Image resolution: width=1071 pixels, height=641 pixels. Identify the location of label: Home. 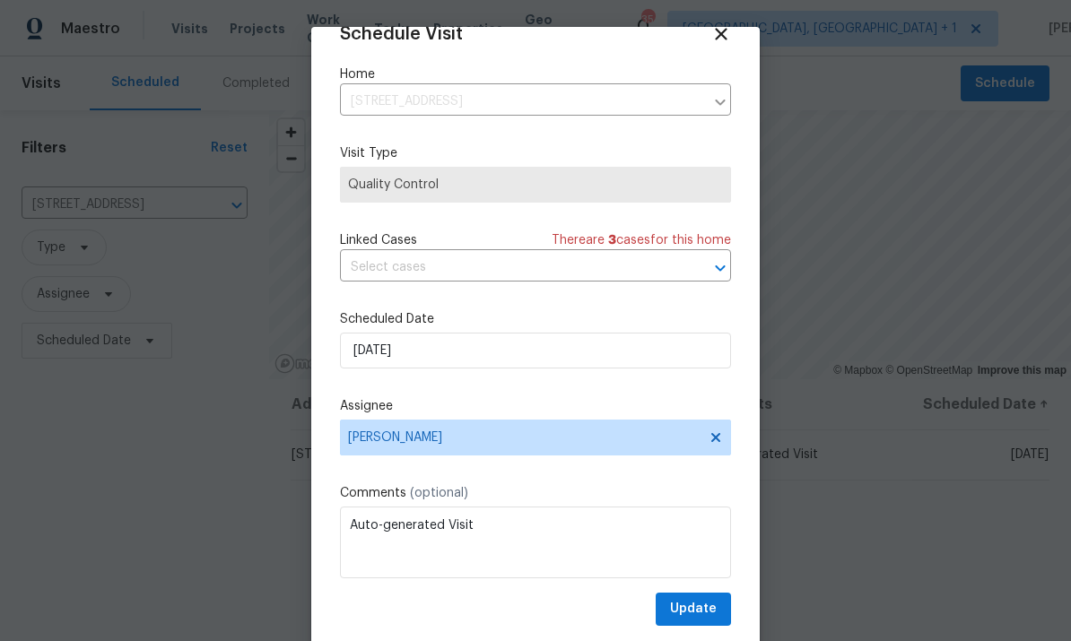
(535, 74).